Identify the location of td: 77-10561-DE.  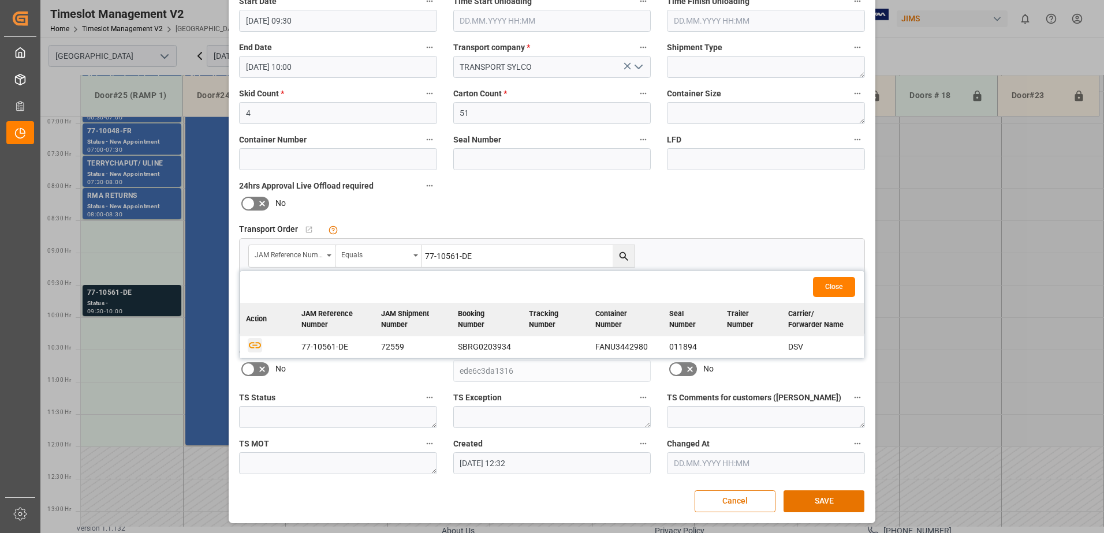
(335, 348).